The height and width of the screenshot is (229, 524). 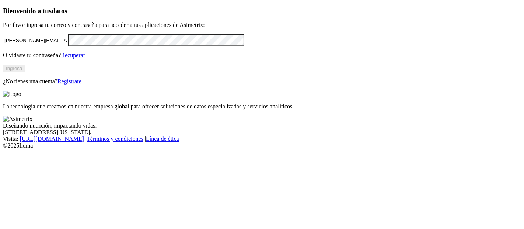 I want to click on div: Diseñando nutrición, impactando vidas., so click(x=262, y=126).